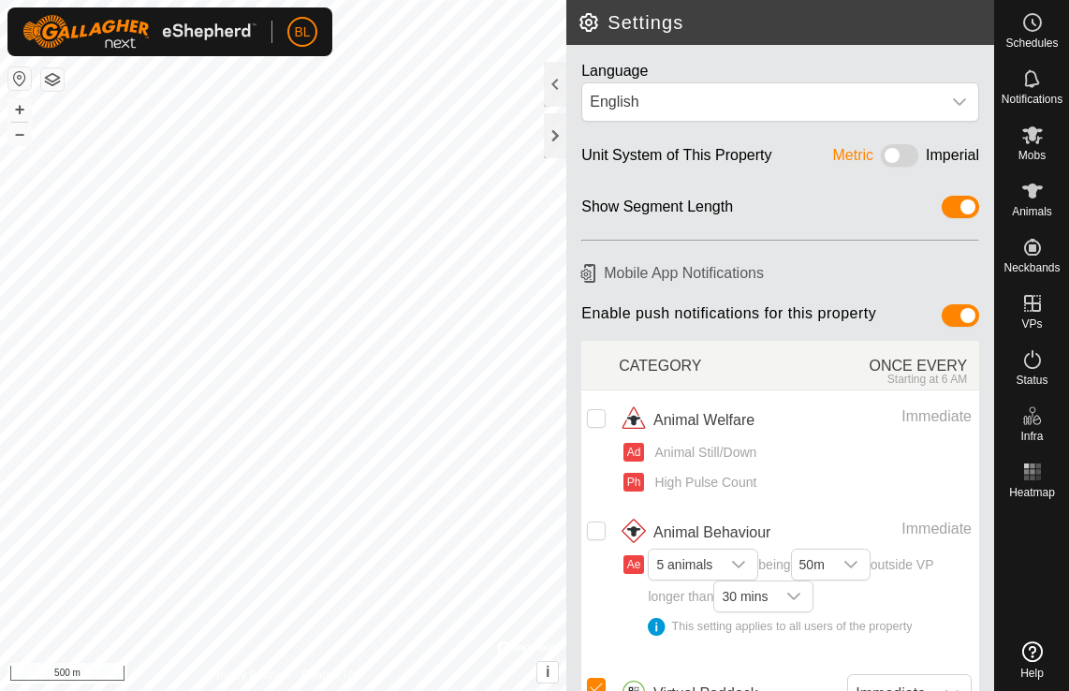  Describe the element at coordinates (676, 158) in the screenshot. I see `div: Unit System of This Property` at that location.